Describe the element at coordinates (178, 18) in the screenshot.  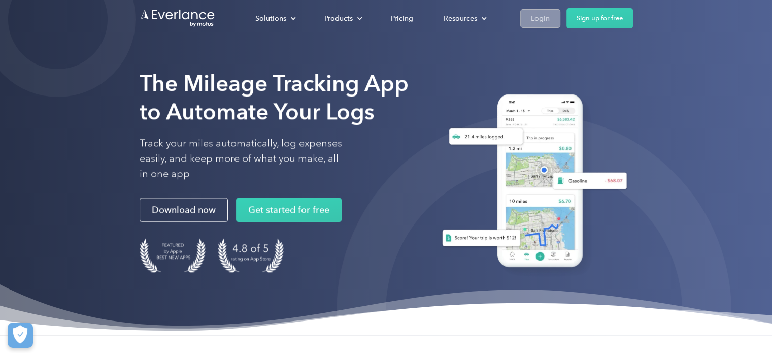
I see `a: Go to homepage` at that location.